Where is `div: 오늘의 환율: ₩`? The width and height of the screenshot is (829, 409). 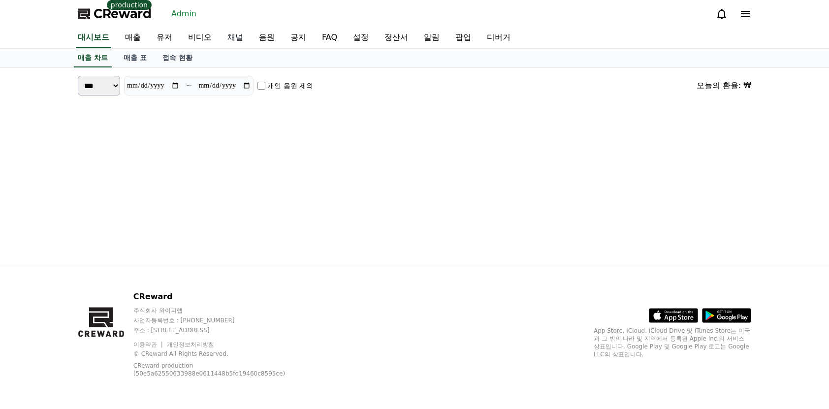
div: 오늘의 환율: ₩ is located at coordinates (723, 86).